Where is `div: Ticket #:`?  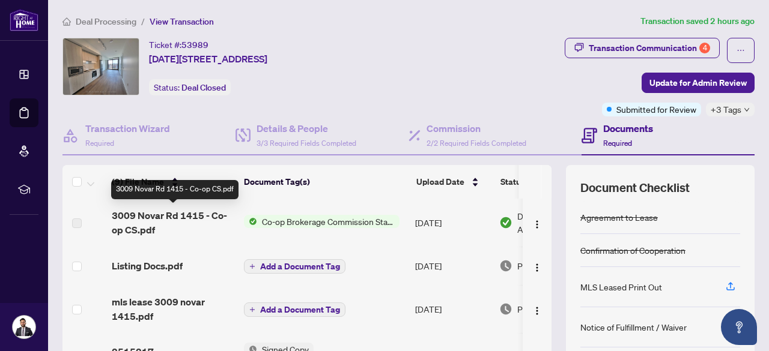 div: Ticket #: is located at coordinates (178, 44).